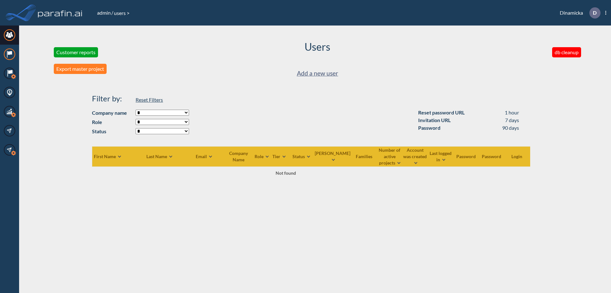  I want to click on th: Role, so click(262, 156).